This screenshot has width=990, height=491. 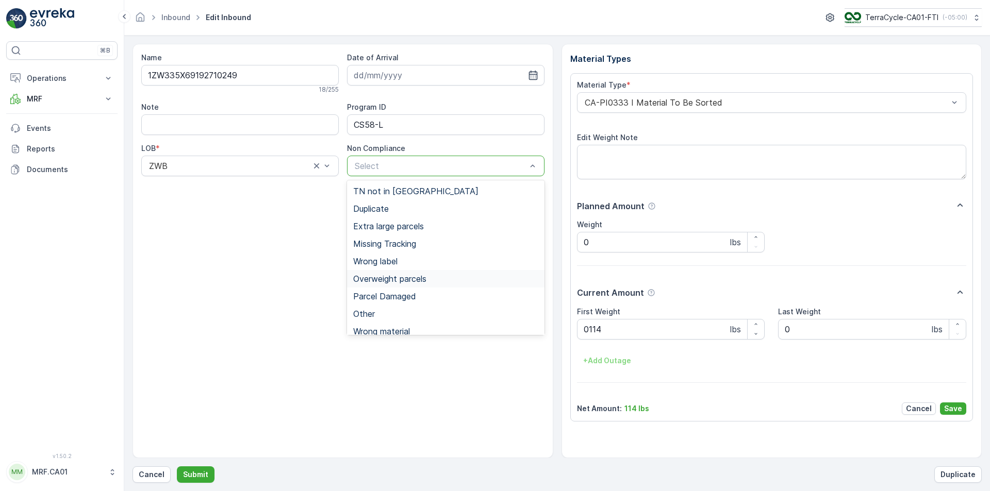 What do you see at coordinates (375, 261) in the screenshot?
I see `span: Wrong label` at bounding box center [375, 261].